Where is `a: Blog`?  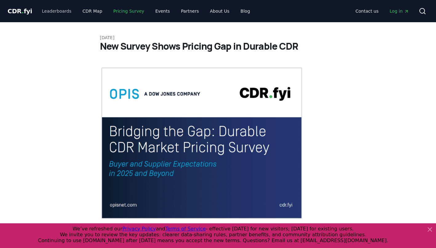 a: Blog is located at coordinates (245, 11).